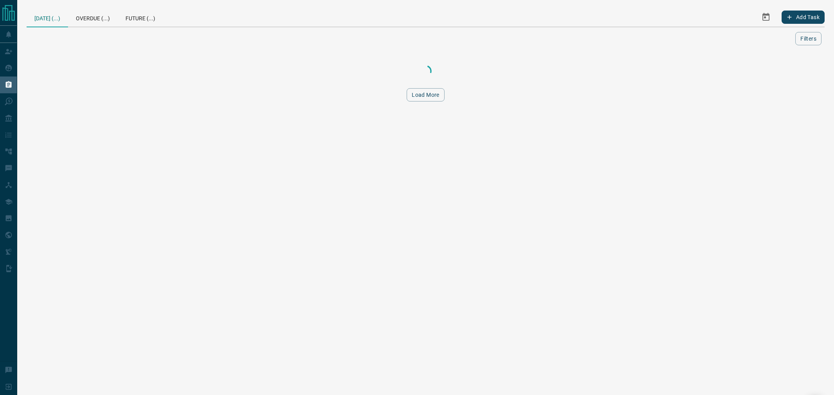 Image resolution: width=834 pixels, height=395 pixels. Describe the element at coordinates (808, 39) in the screenshot. I see `button: Filters` at that location.